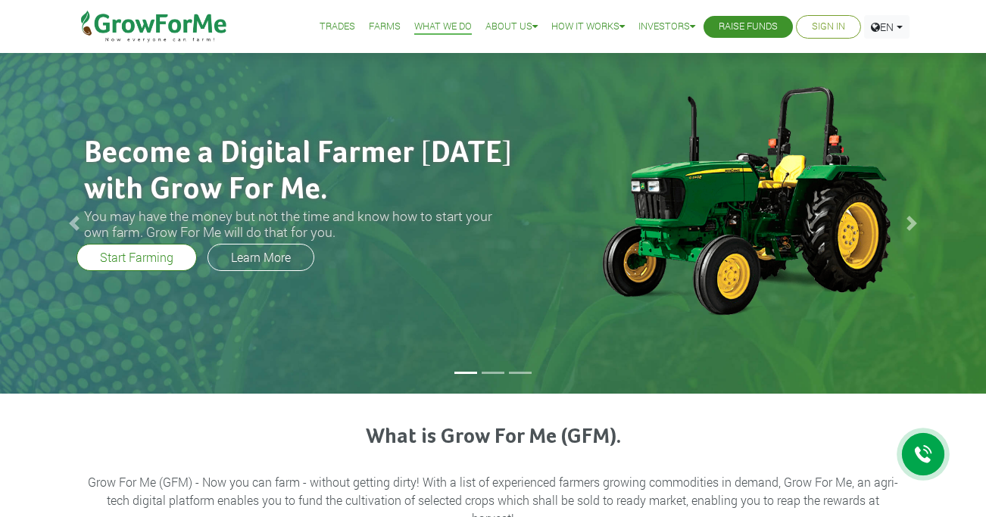  What do you see at coordinates (300, 224) in the screenshot?
I see `h3: You may have the money but not the time and know how to start your own farm. Grow For Me will do ...` at bounding box center [300, 224].